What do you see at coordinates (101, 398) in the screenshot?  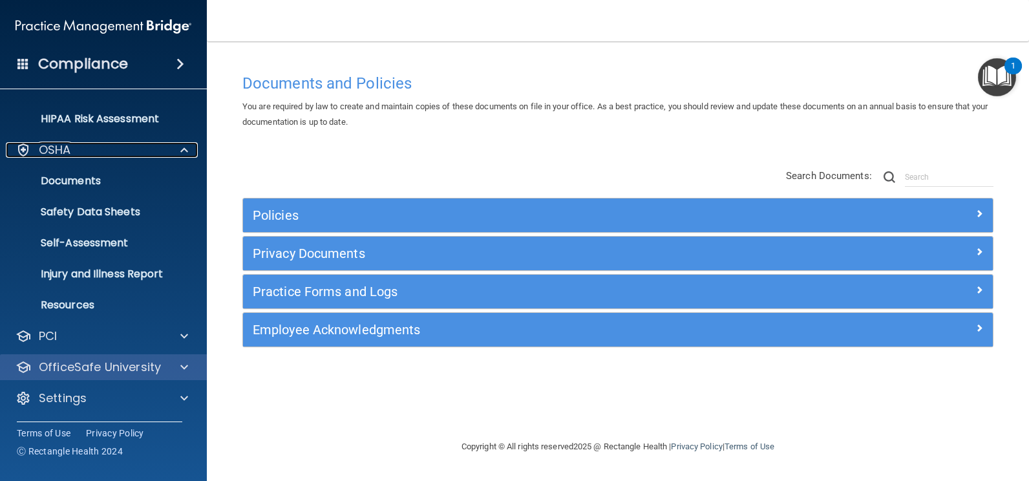 I see `a: Settings` at bounding box center [101, 398].